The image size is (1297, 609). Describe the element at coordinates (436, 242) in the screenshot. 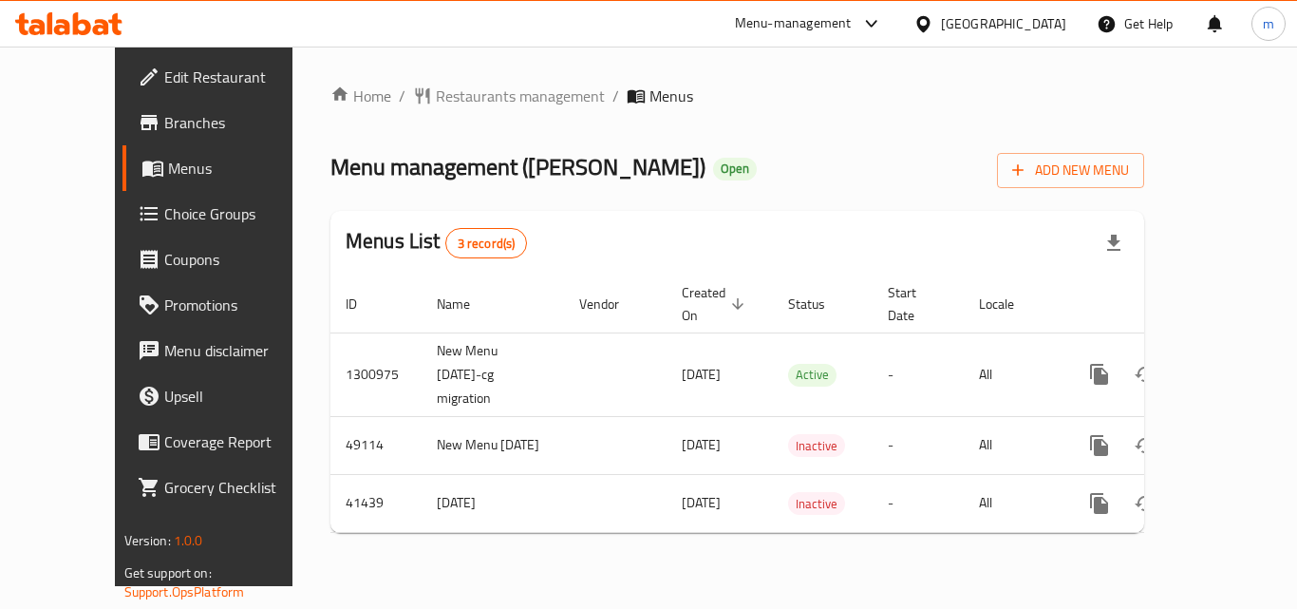

I see `h2: Menus List` at that location.